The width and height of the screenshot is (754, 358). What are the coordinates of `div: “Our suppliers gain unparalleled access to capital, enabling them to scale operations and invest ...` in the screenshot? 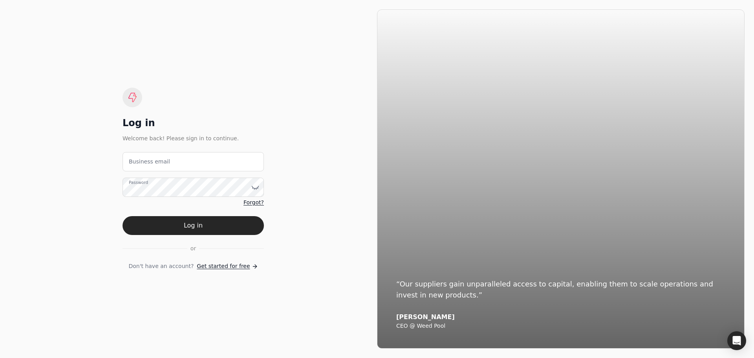 It's located at (561, 289).